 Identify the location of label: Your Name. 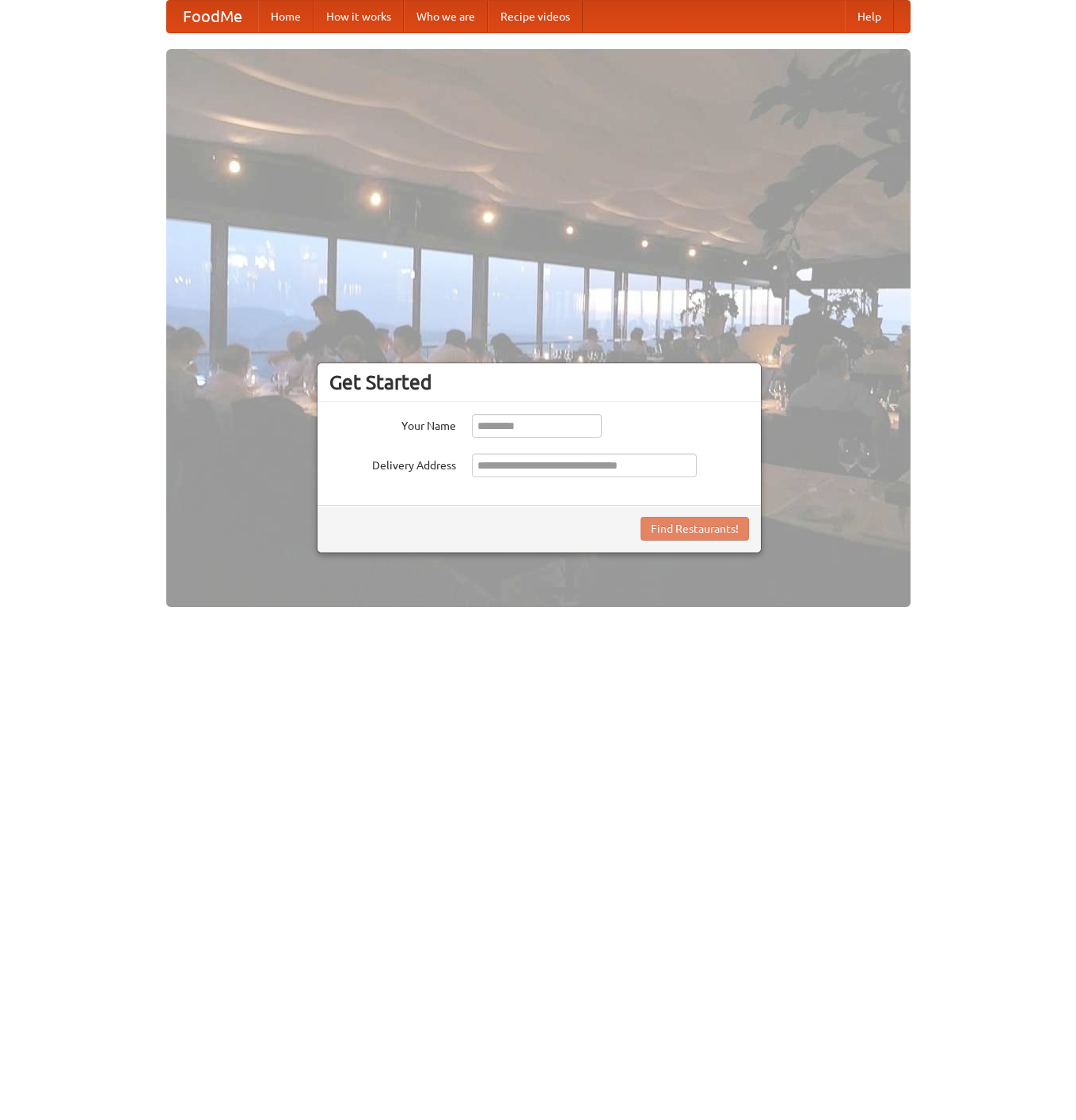
(393, 424).